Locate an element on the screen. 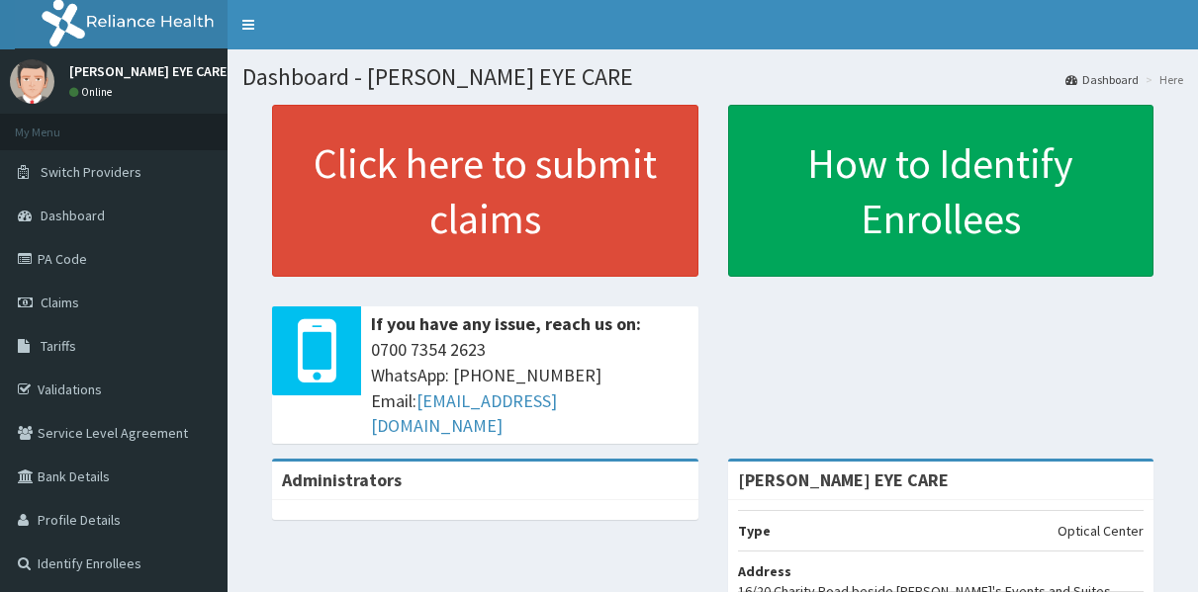  img: User Image is located at coordinates (32, 81).